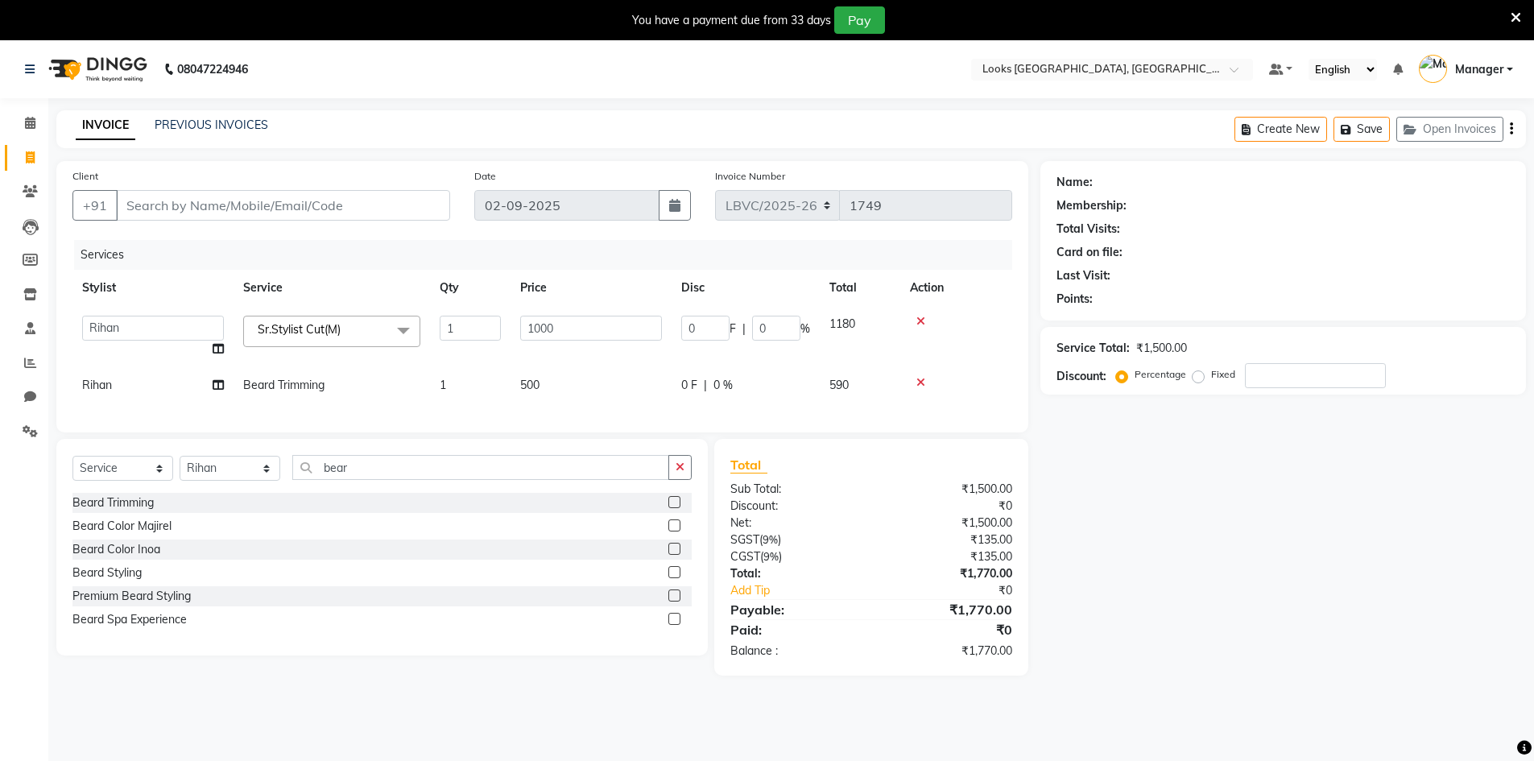 The image size is (1534, 761). Describe the element at coordinates (1449, 129) in the screenshot. I see `button: Open Invoices` at that location.